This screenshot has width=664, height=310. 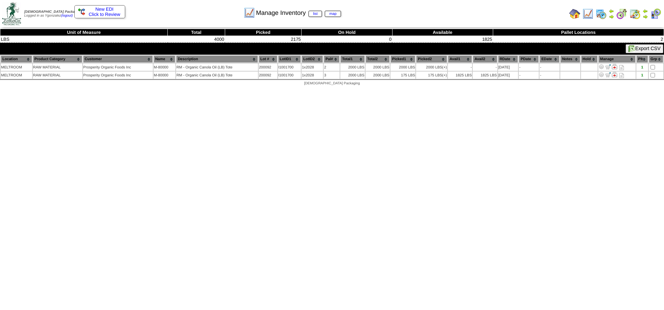 What do you see at coordinates (377, 59) in the screenshot?
I see `th: Total2` at bounding box center [377, 59].